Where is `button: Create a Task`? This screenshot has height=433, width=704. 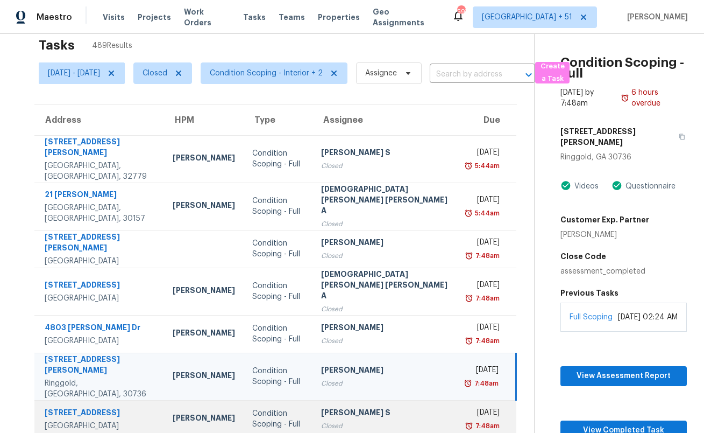 button: Create a Task is located at coordinates (553, 73).